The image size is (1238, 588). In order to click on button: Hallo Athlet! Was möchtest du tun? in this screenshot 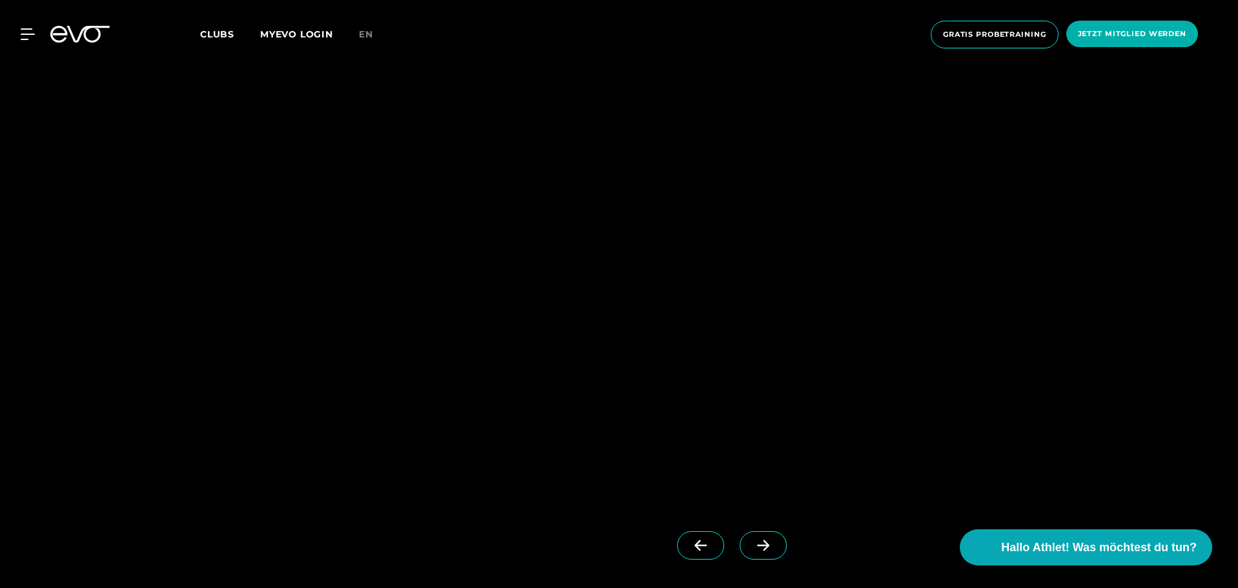, I will do `click(1086, 547)`.